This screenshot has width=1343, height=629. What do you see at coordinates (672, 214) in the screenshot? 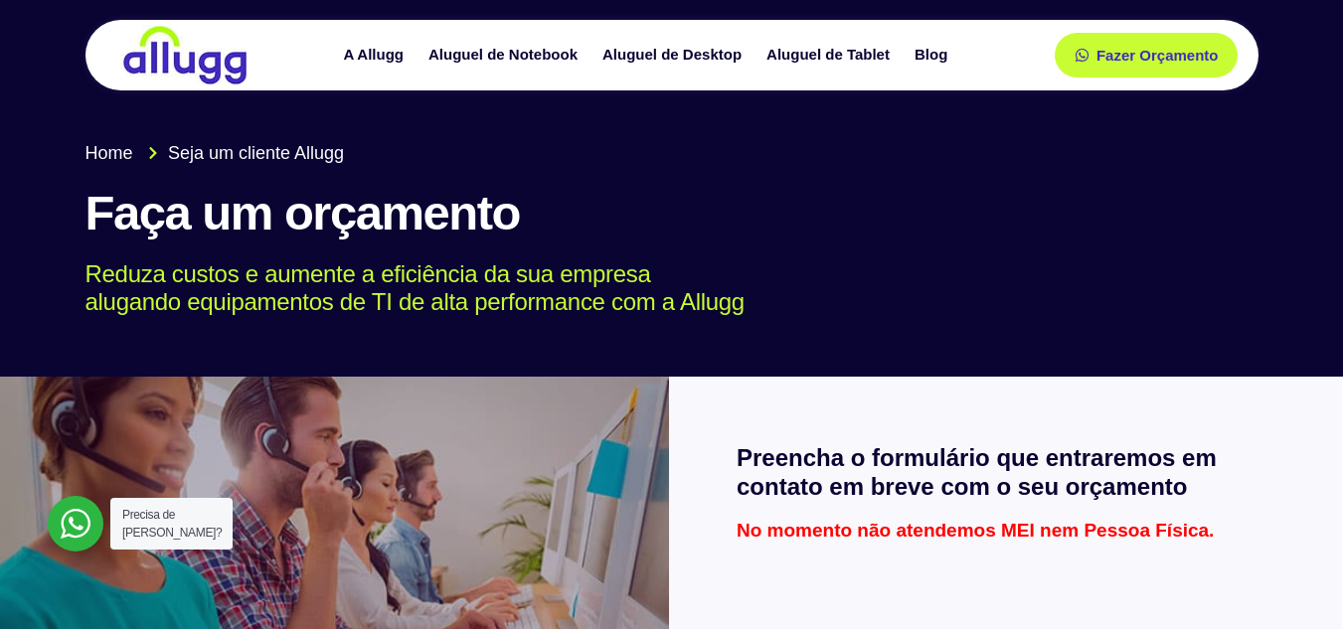
I see `h1: Faça um orçamento` at bounding box center [672, 214].